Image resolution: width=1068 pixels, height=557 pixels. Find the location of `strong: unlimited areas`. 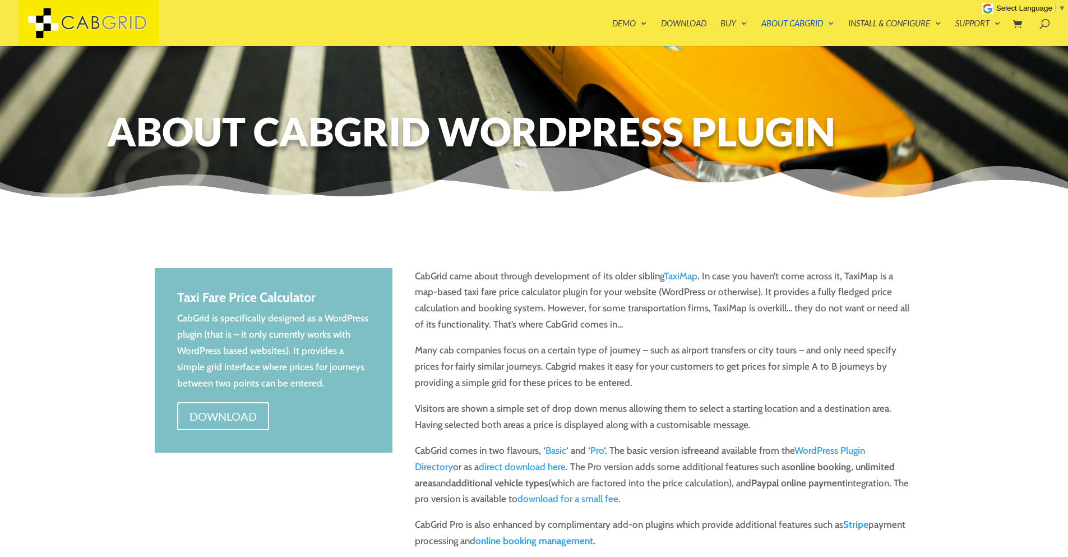

strong: unlimited areas is located at coordinates (655, 474).